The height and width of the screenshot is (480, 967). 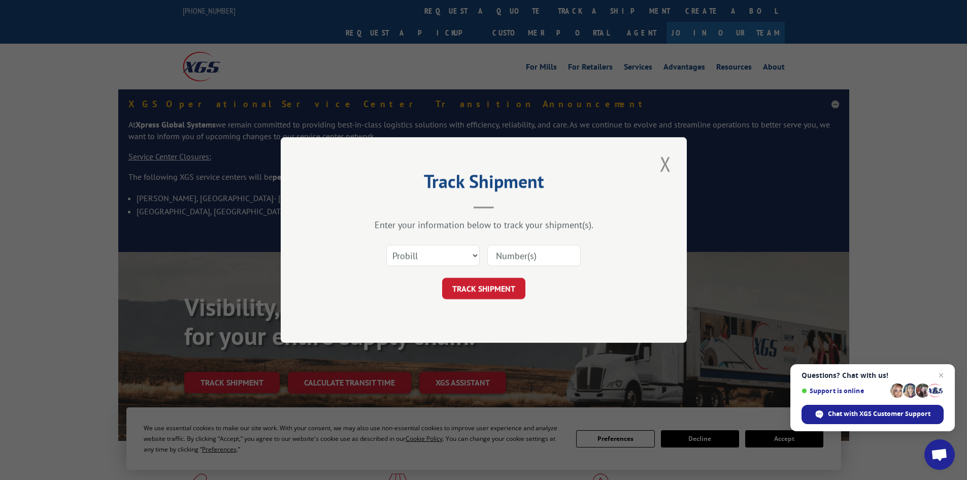 What do you see at coordinates (873, 375) in the screenshot?
I see `span: Questions? Chat with us!` at bounding box center [873, 375].